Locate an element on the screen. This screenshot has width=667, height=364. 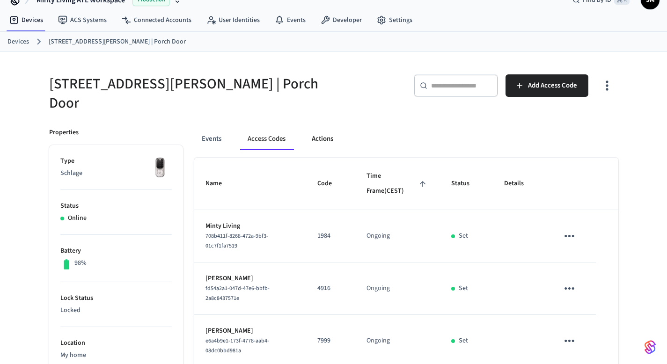
a: Settings is located at coordinates (395, 20).